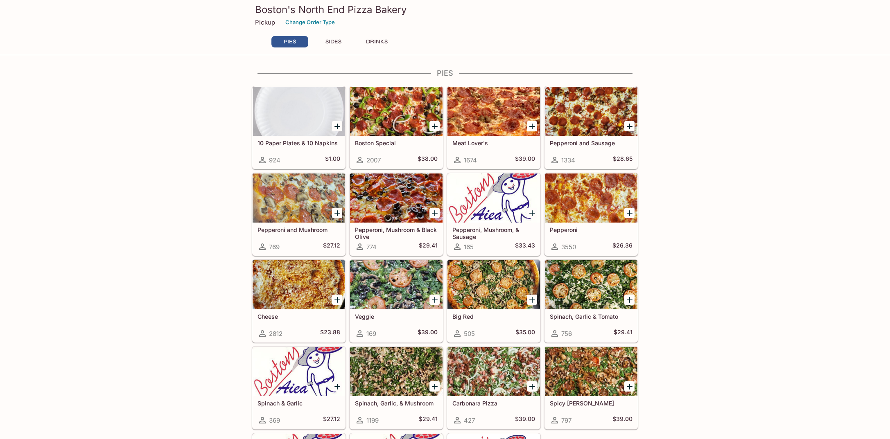 The image size is (890, 439). Describe the element at coordinates (525, 334) in the screenshot. I see `h5: $35.00` at that location.